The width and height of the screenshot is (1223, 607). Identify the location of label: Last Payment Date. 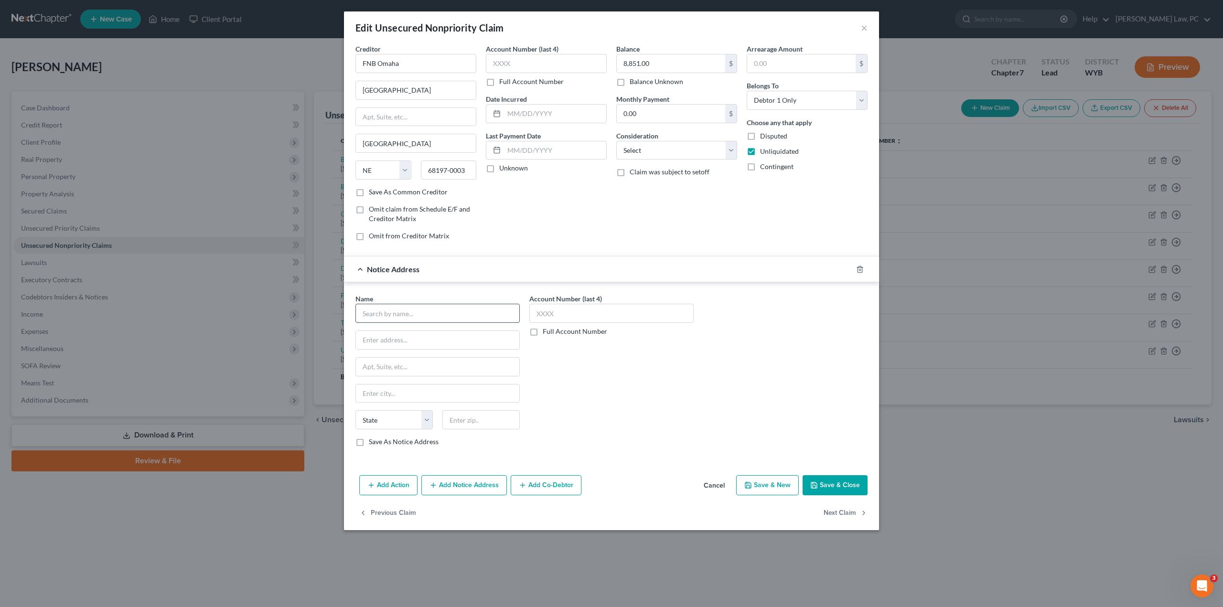
(513, 136).